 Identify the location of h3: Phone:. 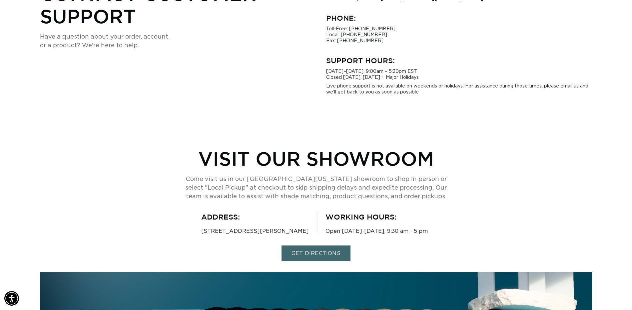
(459, 18).